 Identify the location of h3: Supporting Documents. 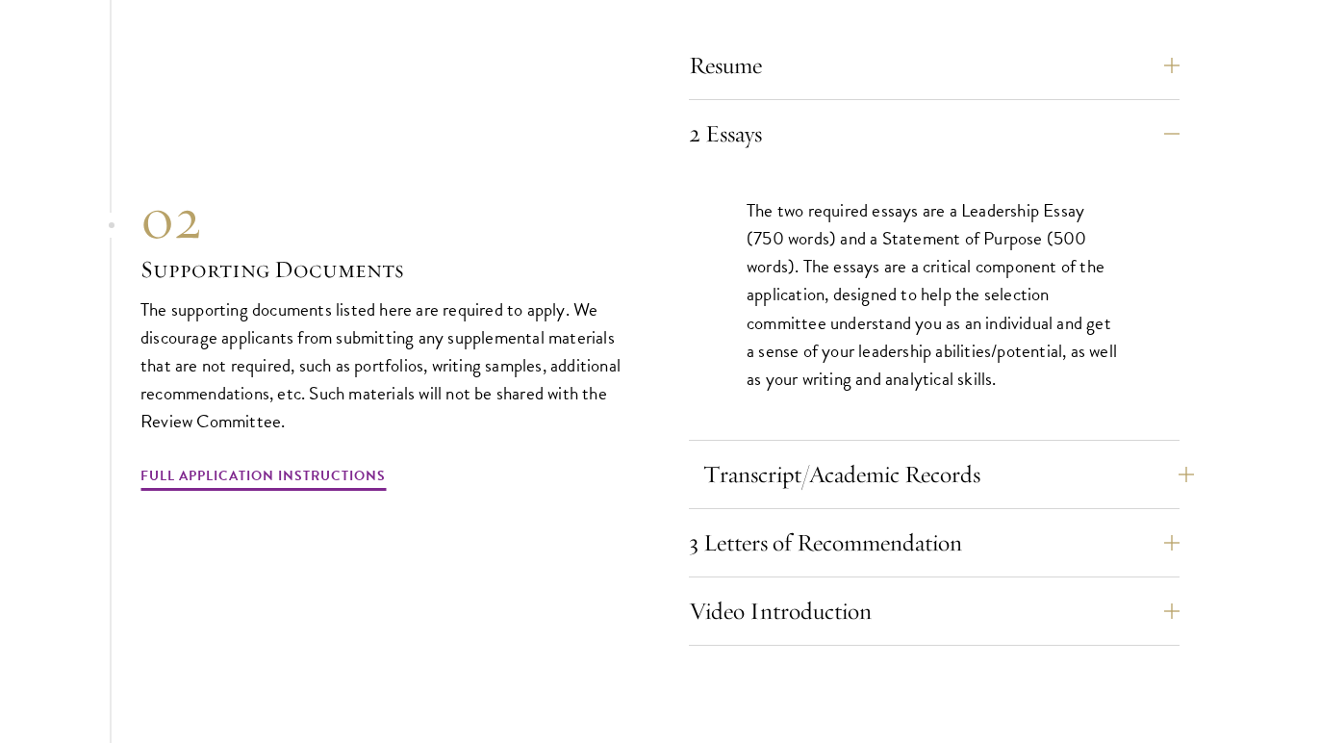
(386, 269).